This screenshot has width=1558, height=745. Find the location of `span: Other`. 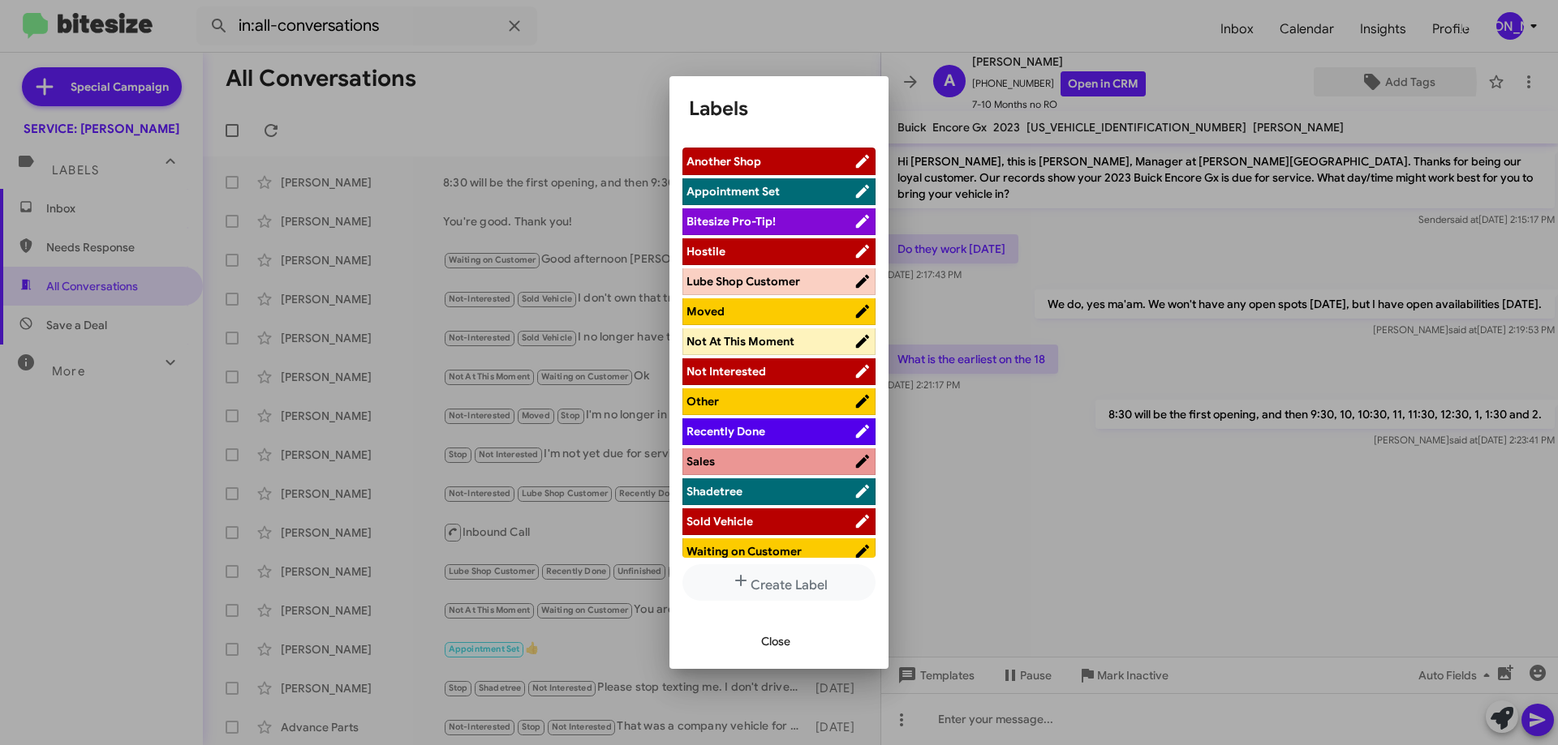

span: Other is located at coordinates (702, 402).